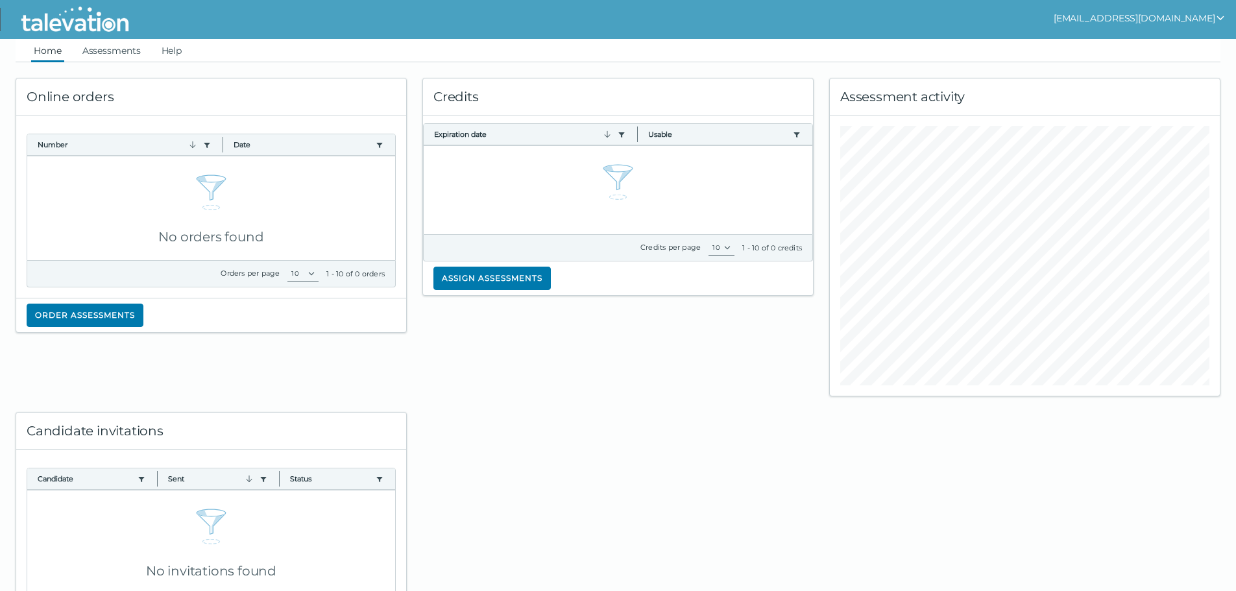 This screenshot has height=591, width=1236. Describe the element at coordinates (75, 19) in the screenshot. I see `img: Talevation_Logo_Transparent_white.png` at that location.